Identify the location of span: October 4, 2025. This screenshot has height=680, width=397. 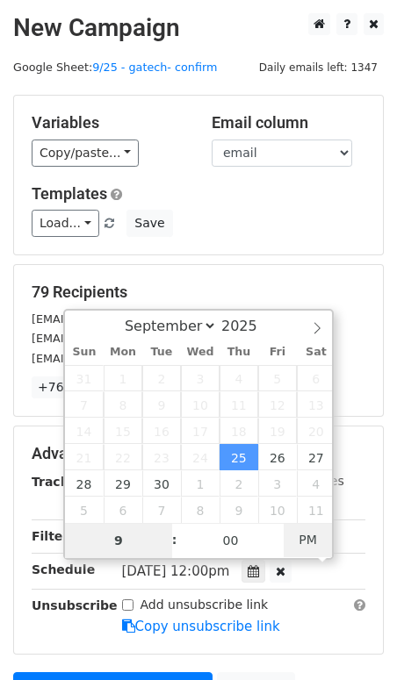
(316, 484).